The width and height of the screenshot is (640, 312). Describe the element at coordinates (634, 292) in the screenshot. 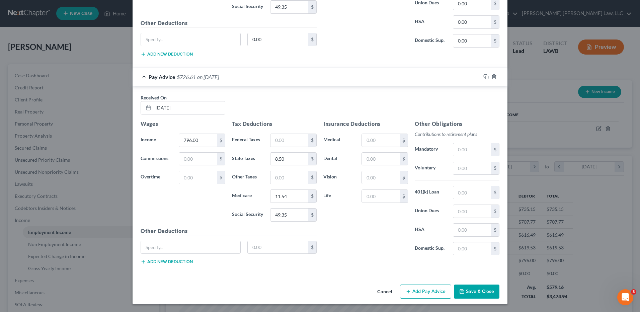

I see `span: 3` at that location.